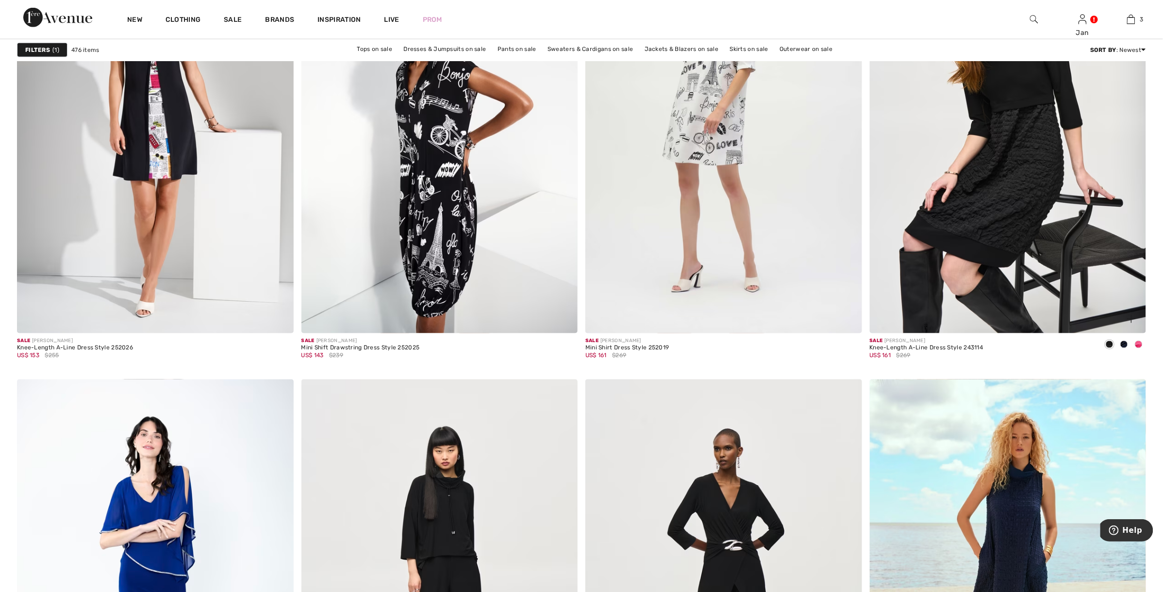  Describe the element at coordinates (85, 50) in the screenshot. I see `span: 476 items` at that location.